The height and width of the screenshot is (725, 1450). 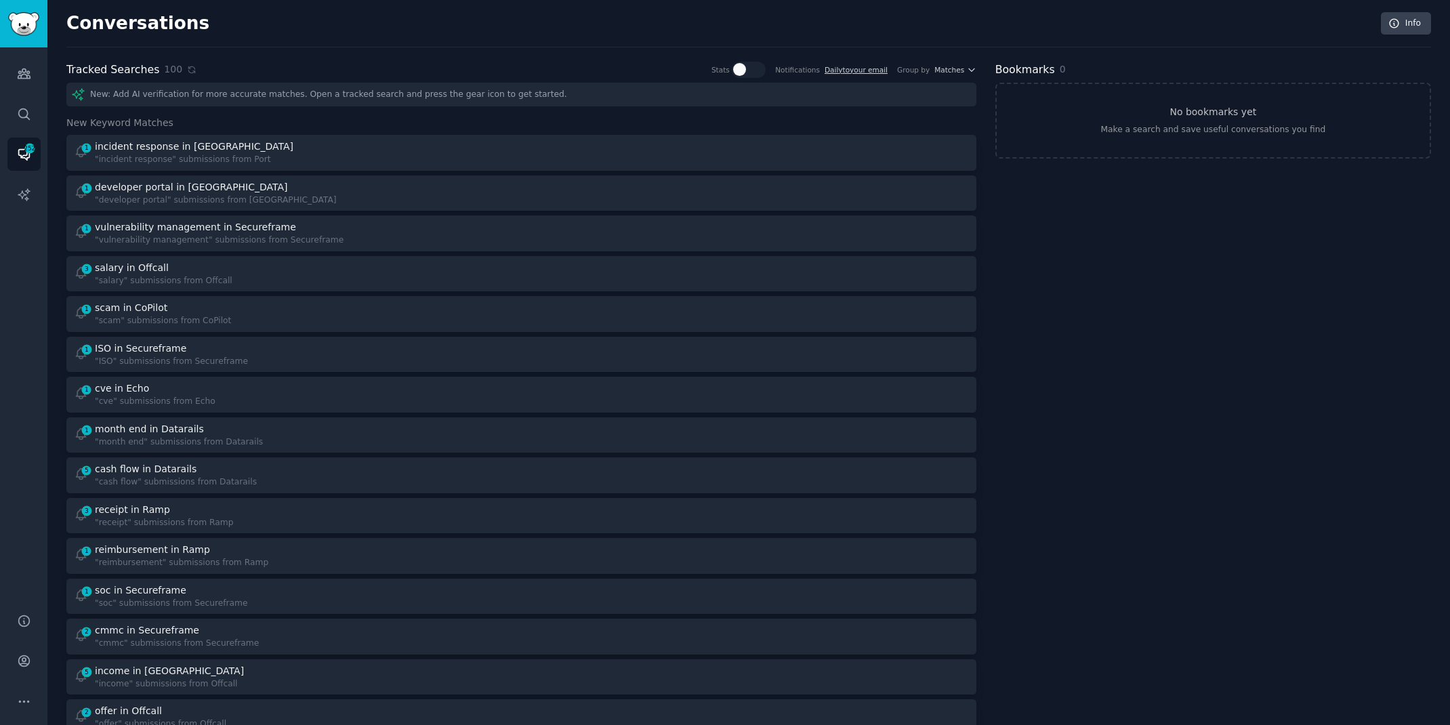 What do you see at coordinates (132, 509) in the screenshot?
I see `div: receipt in Ramp` at bounding box center [132, 509].